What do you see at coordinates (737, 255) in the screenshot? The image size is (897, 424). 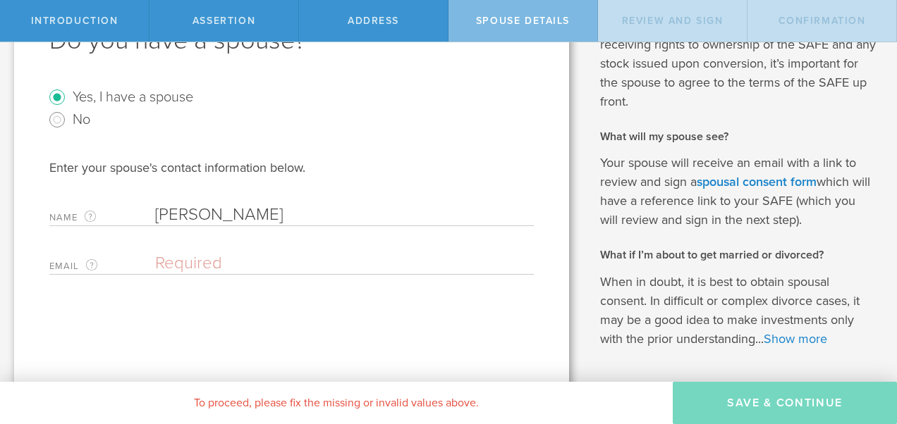 I see `h2: What if I’m about to get married or divorced?` at bounding box center [737, 255].